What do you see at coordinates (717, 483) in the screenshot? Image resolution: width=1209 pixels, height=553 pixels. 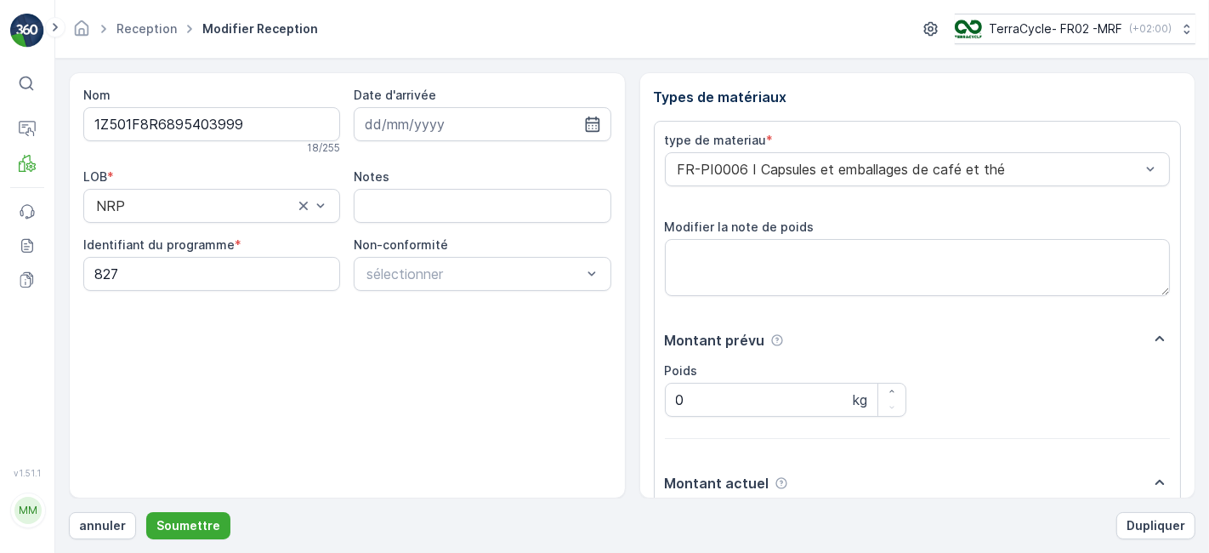 I see `p: Montant actuel` at bounding box center [717, 483].